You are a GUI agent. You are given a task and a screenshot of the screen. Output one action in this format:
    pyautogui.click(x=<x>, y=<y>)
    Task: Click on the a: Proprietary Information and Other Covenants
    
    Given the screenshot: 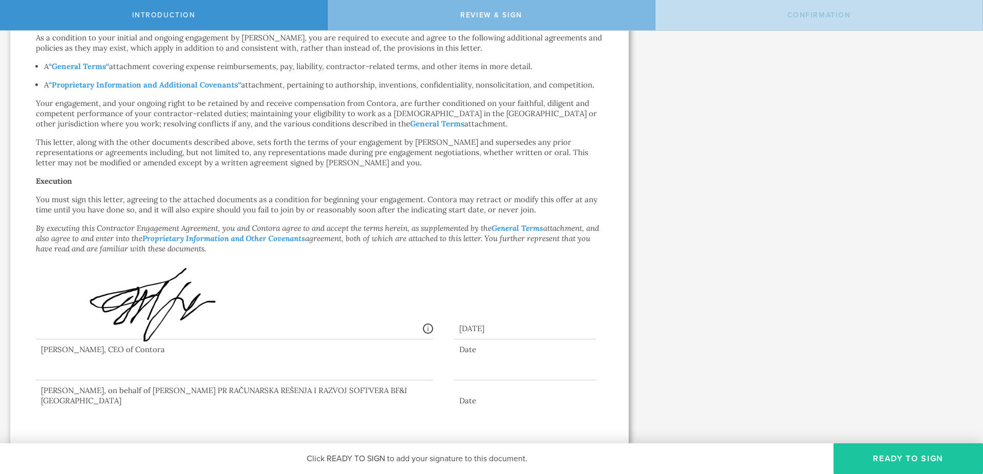 What is the action you would take?
    pyautogui.click(x=224, y=238)
    